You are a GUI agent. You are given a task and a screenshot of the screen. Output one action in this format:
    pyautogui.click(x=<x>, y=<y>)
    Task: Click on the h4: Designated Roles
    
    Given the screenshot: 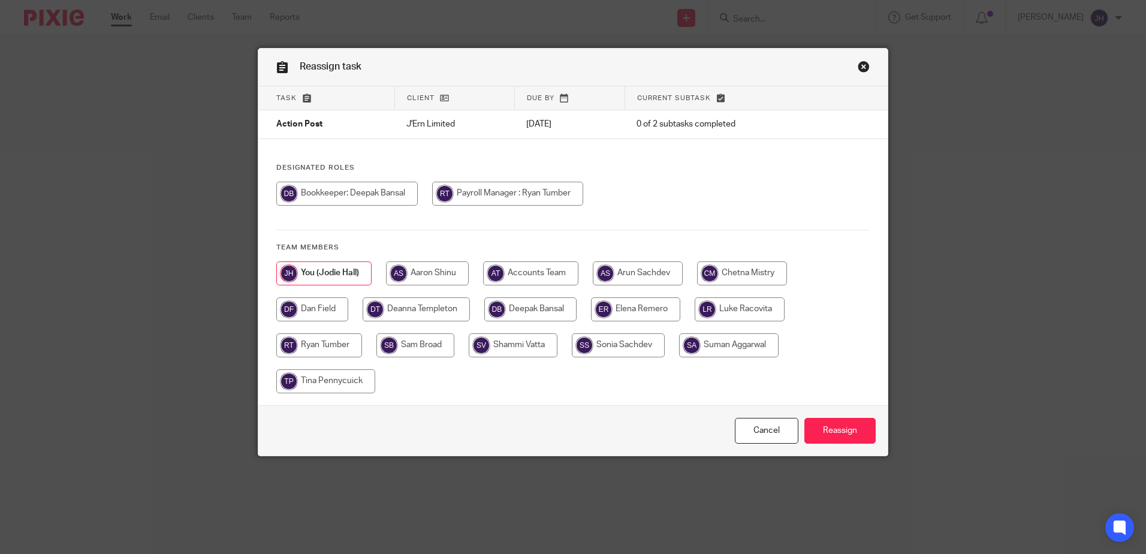 What is the action you would take?
    pyautogui.click(x=573, y=168)
    